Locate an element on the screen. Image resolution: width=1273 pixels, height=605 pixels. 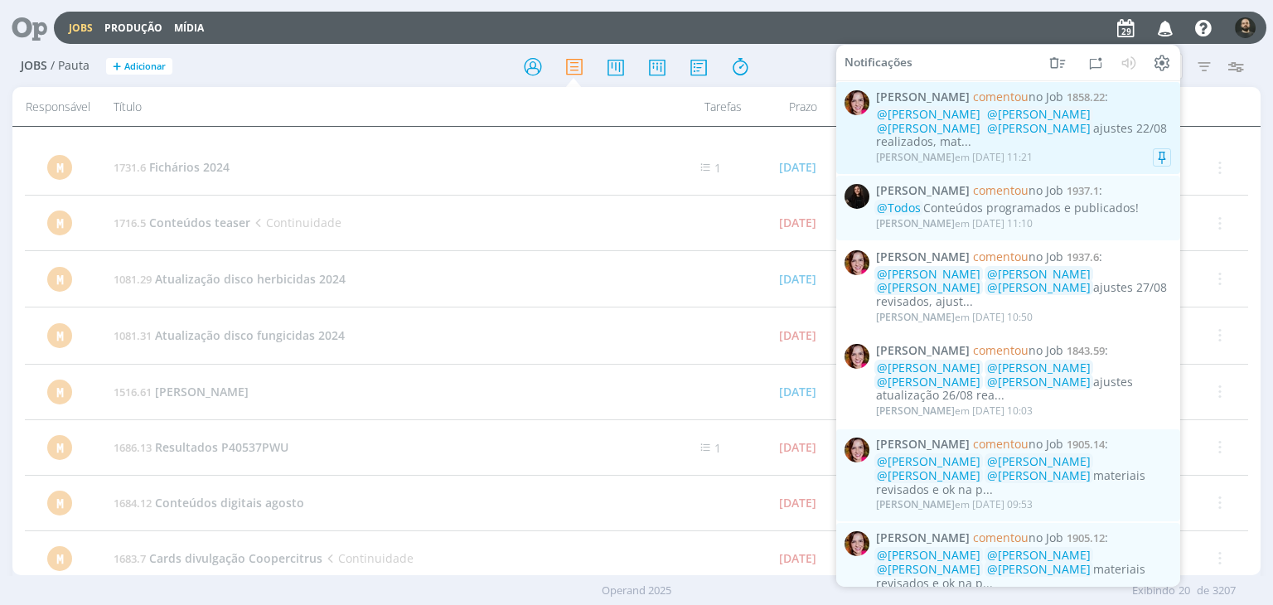
span: 1686.13 is located at coordinates (133, 447).